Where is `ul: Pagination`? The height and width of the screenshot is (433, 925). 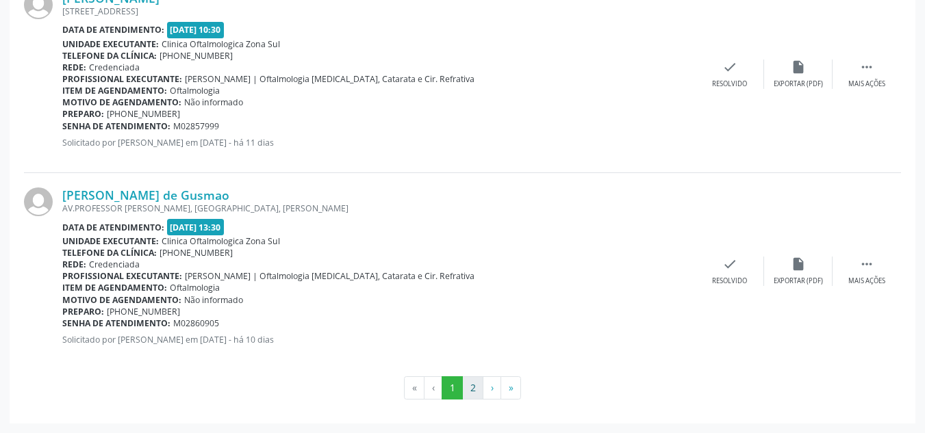 ul: Pagination is located at coordinates (462, 388).